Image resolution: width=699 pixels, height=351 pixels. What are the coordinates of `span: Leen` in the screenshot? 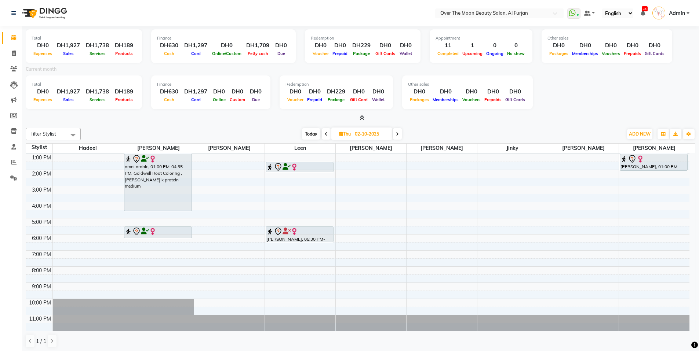 It's located at (300, 148).